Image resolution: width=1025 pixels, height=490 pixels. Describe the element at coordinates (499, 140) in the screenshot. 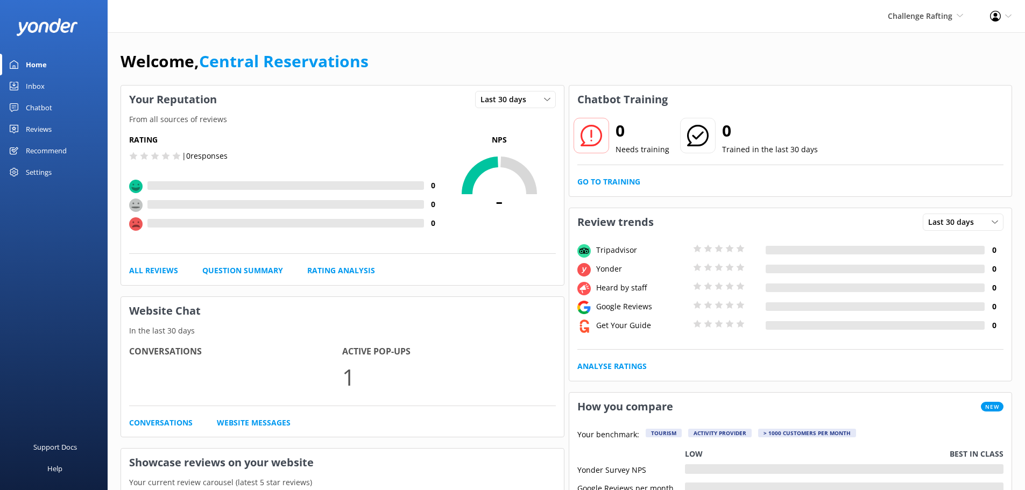

I see `p: NPS` at that location.